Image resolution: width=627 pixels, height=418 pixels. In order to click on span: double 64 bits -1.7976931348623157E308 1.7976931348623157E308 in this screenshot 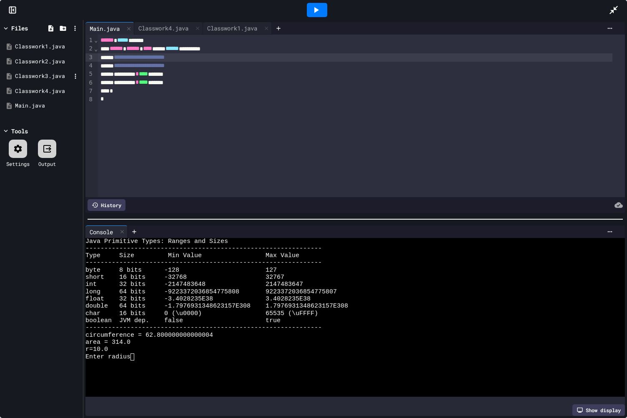, I will do `click(217, 306)`.